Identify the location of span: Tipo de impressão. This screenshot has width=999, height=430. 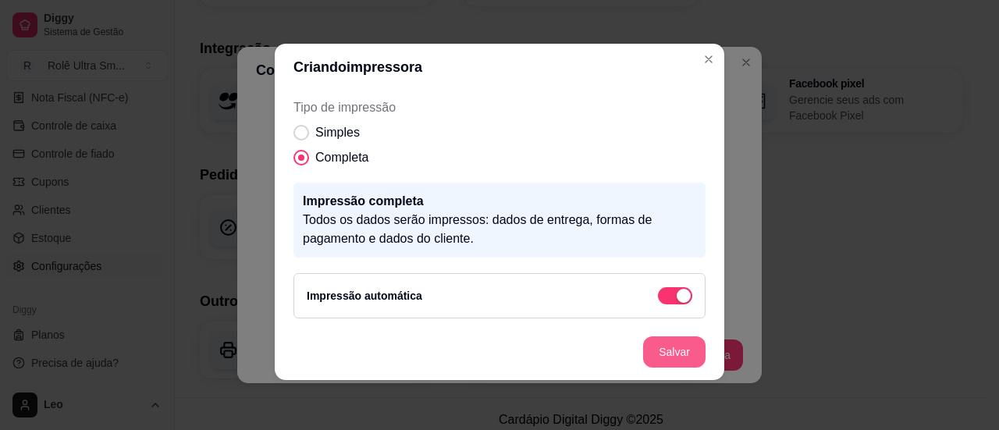
(500, 108).